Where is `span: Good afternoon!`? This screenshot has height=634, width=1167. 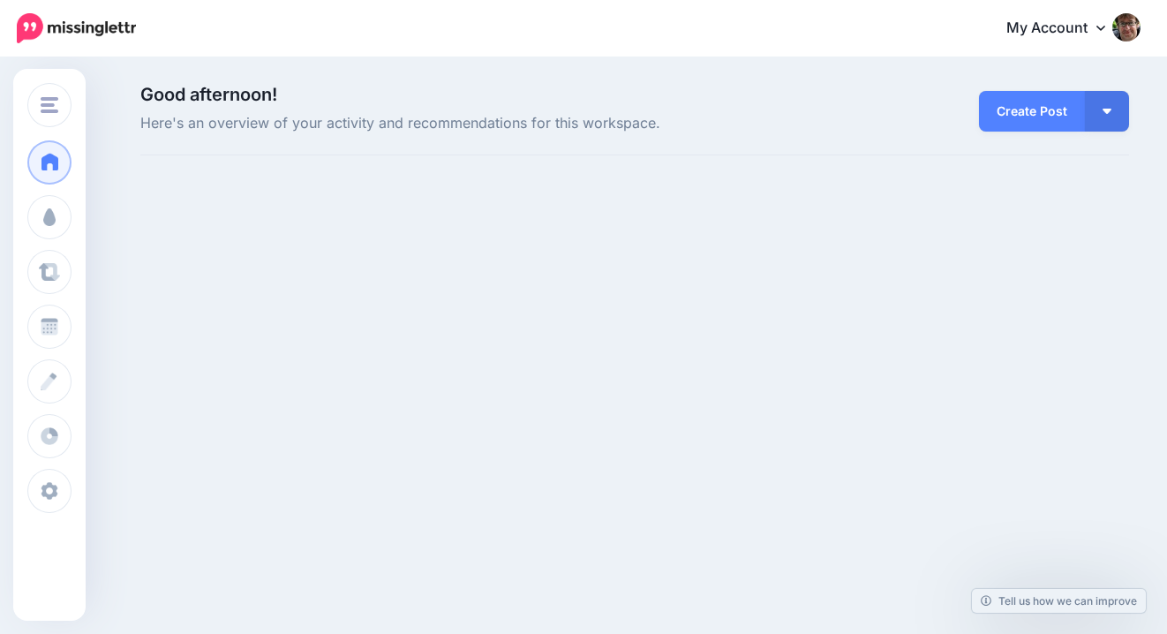
span: Good afternoon! is located at coordinates (208, 94).